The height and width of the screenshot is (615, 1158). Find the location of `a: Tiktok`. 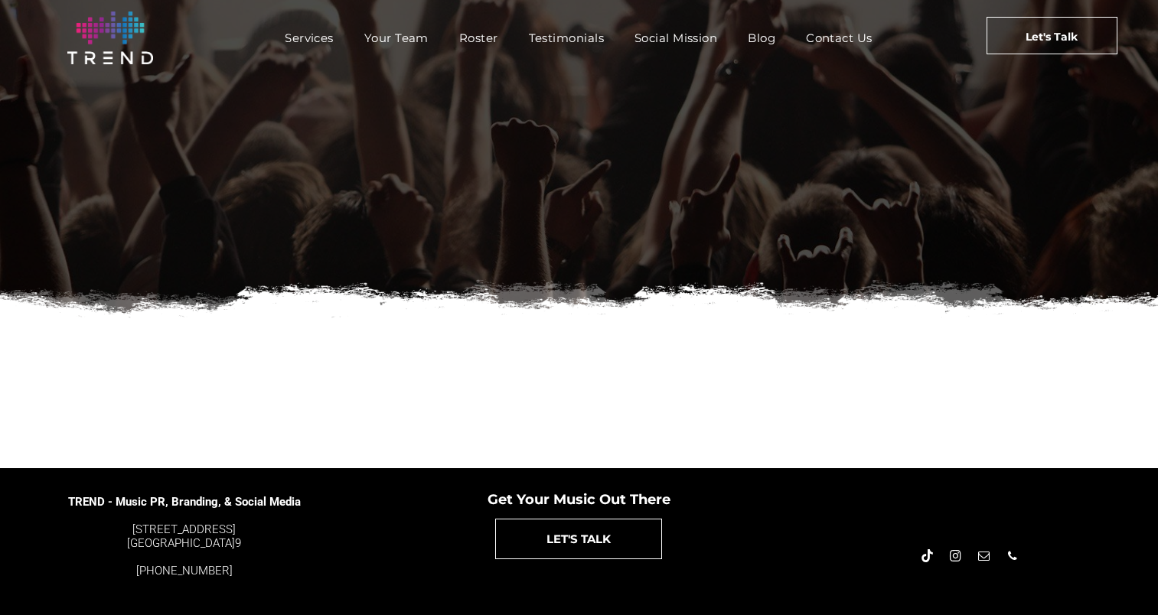

a: Tiktok is located at coordinates (927, 558).